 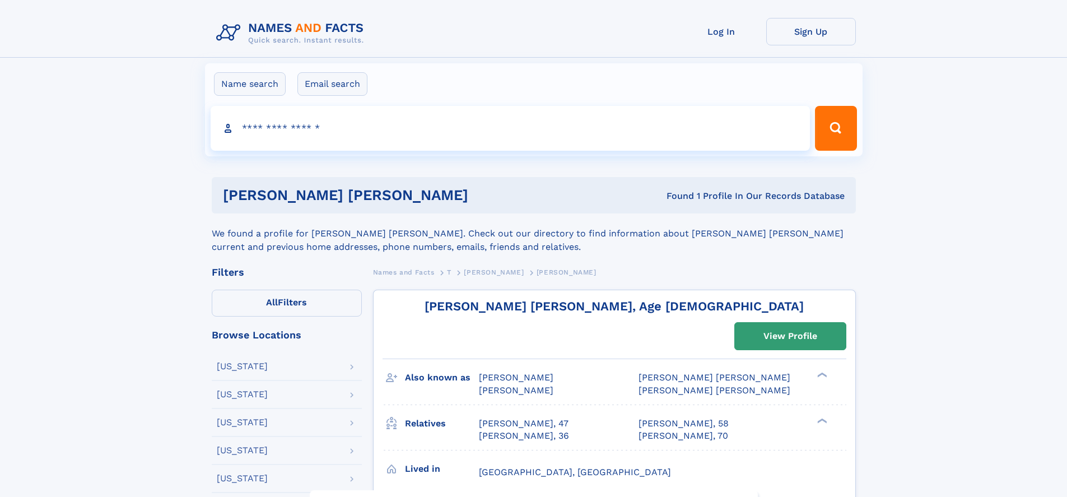 What do you see at coordinates (790, 336) in the screenshot?
I see `div: View Profile` at bounding box center [790, 336].